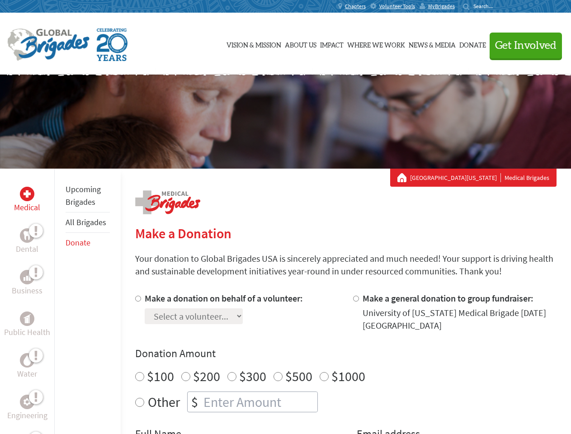 This screenshot has height=434, width=571. I want to click on h4: Donation Amount, so click(346, 354).